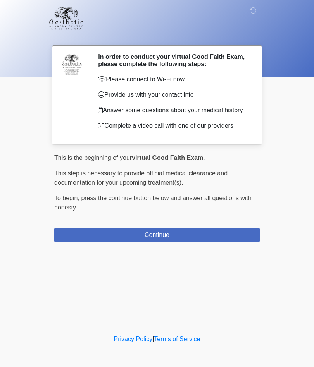 The height and width of the screenshot is (367, 314). I want to click on img: Aesthetic Surgery Centre, PLLC Logo, so click(66, 18).